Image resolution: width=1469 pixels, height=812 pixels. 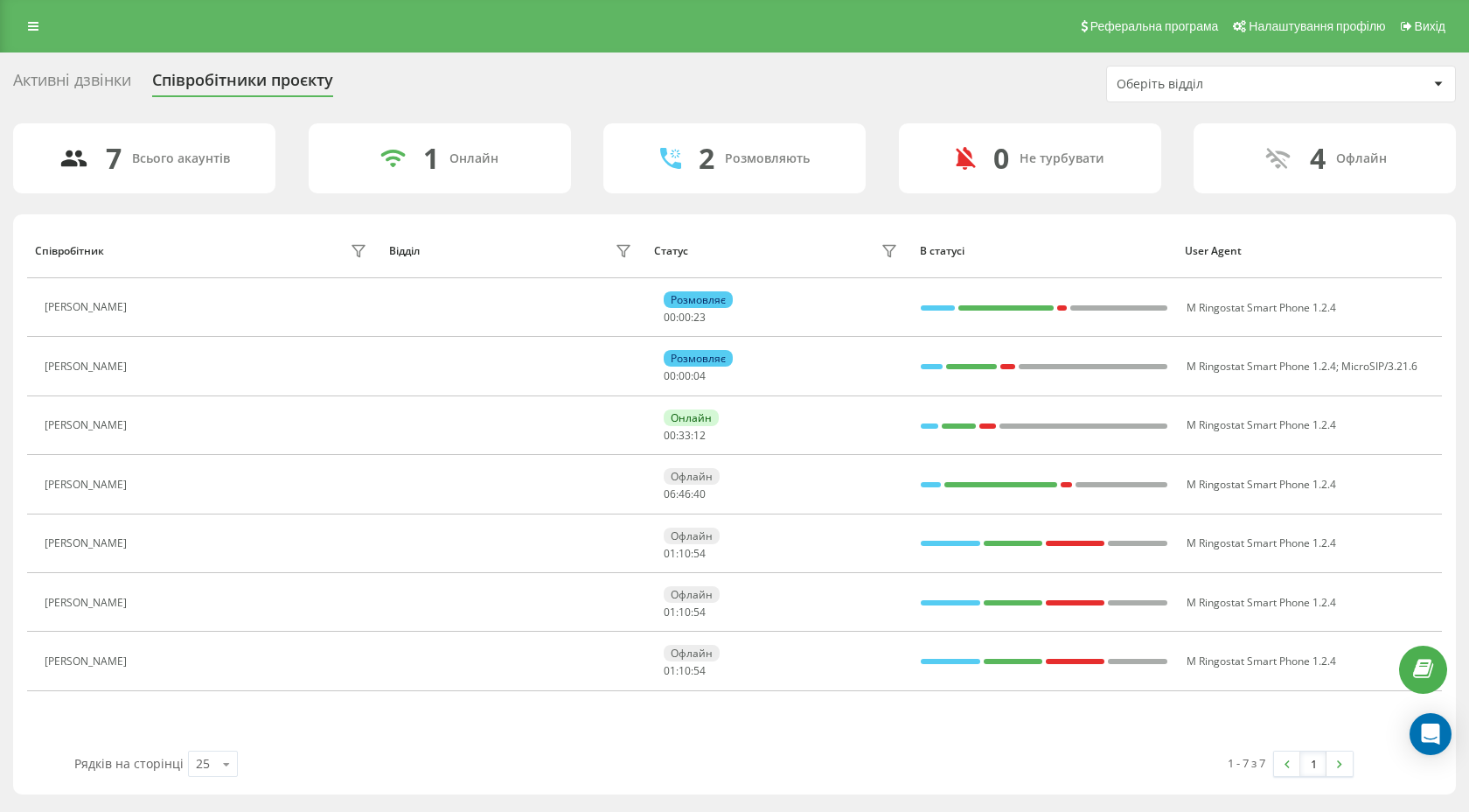 What do you see at coordinates (1317, 26) in the screenshot?
I see `span: Налаштування профілю` at bounding box center [1317, 26].